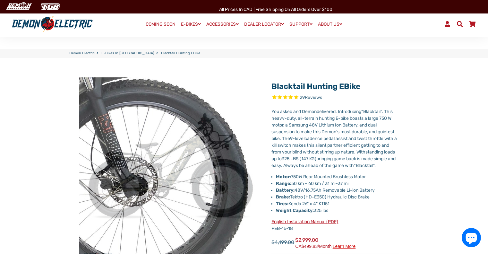 This screenshot has height=254, width=488. What do you see at coordinates (283, 242) in the screenshot?
I see `span: $4,199.00` at bounding box center [283, 242].